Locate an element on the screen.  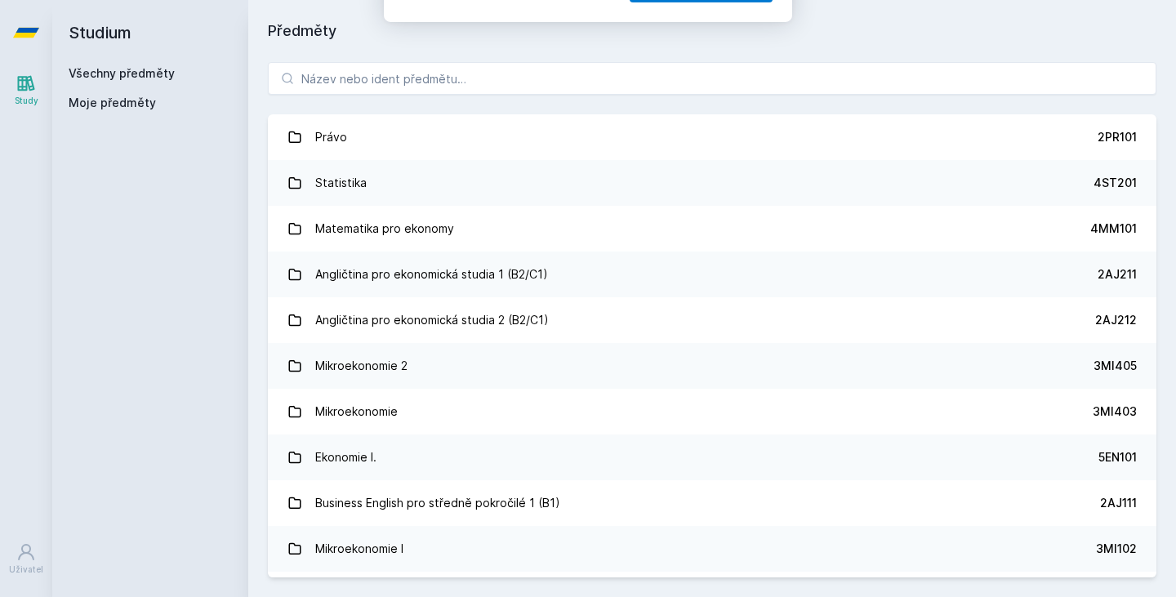
div: Mikroekonomie I is located at coordinates (359, 549).